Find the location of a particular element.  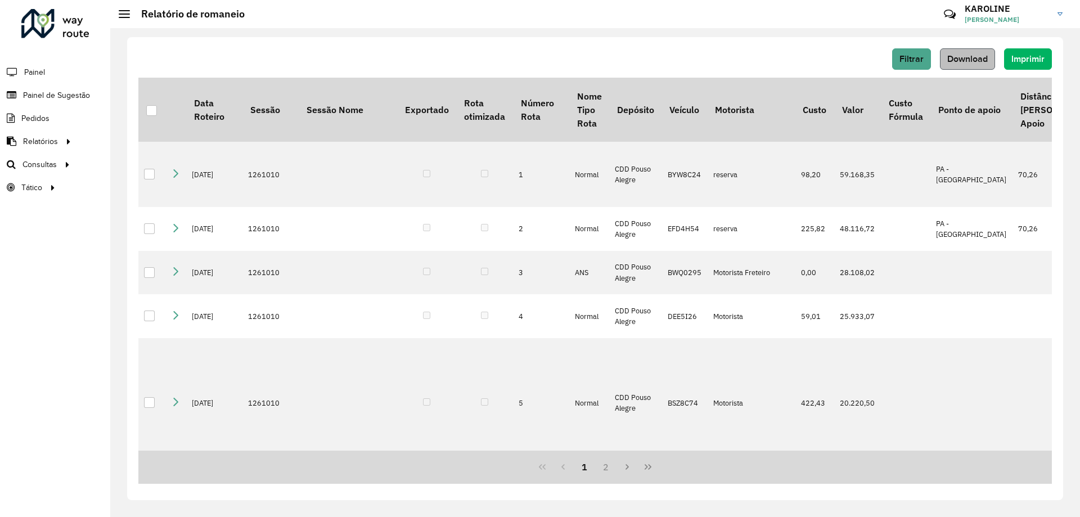

button: Download is located at coordinates (968, 59).